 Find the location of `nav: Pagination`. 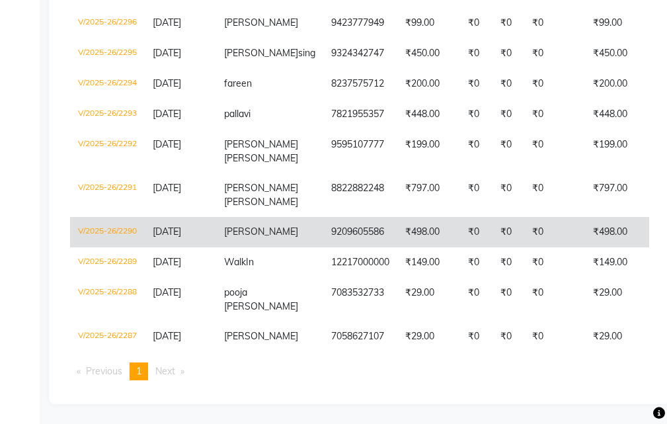

nav: Pagination is located at coordinates (360, 371).